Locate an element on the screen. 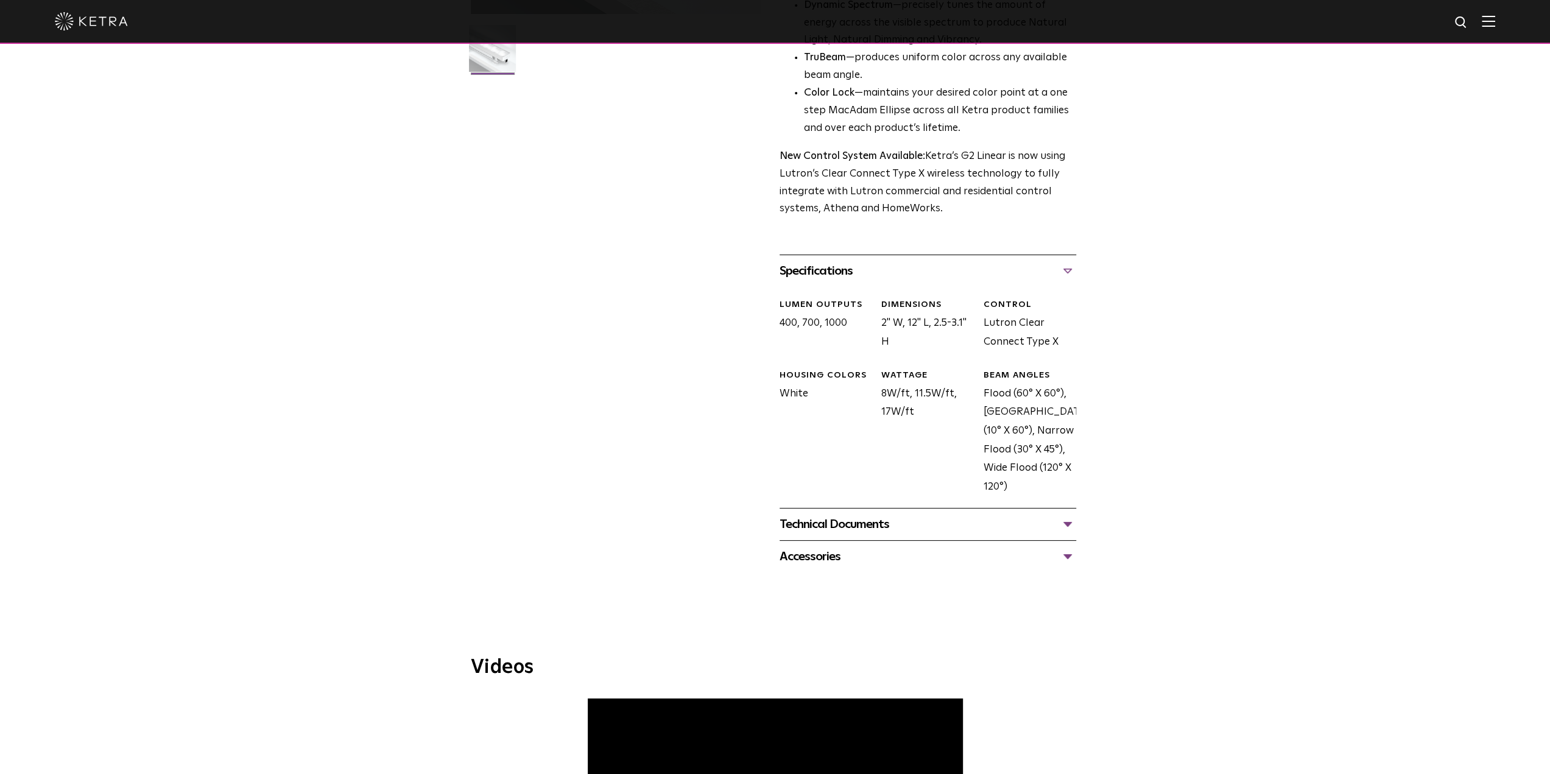  div: Accessories is located at coordinates (928, 557).